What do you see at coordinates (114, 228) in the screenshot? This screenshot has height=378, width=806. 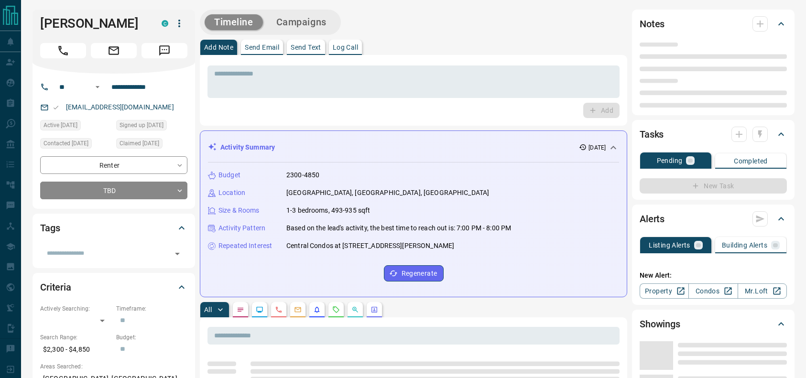 I see `div: Tags` at bounding box center [114, 228].